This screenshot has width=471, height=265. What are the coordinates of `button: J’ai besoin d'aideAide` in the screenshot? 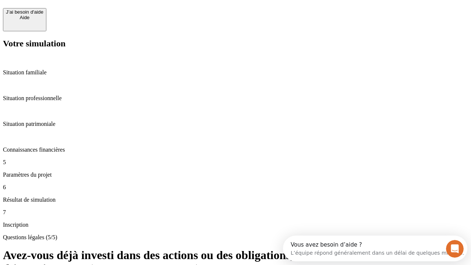 It's located at (25, 19).